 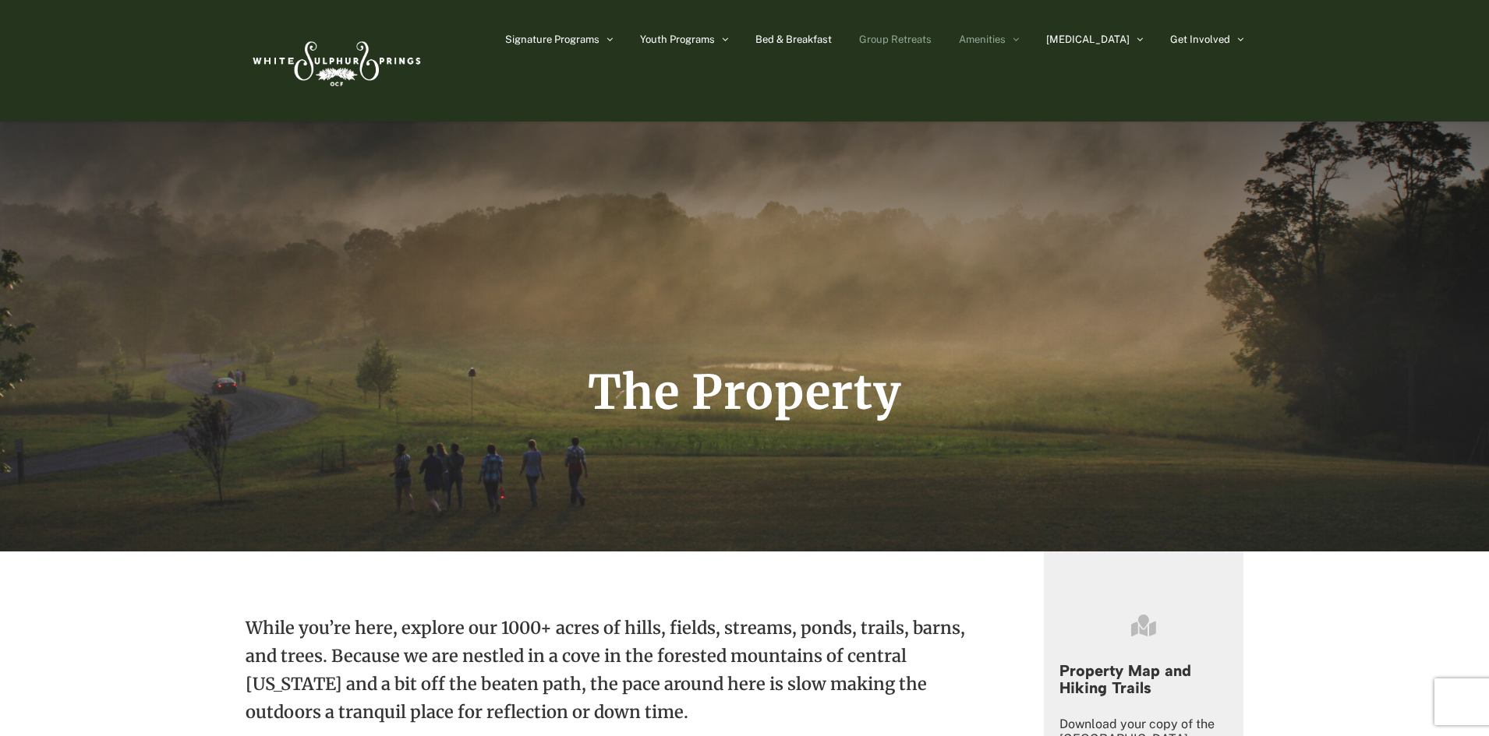 I want to click on span: Group Retreats, so click(x=895, y=39).